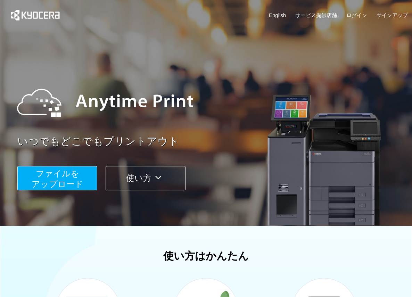 Image resolution: width=412 pixels, height=297 pixels. I want to click on a: English, so click(277, 15).